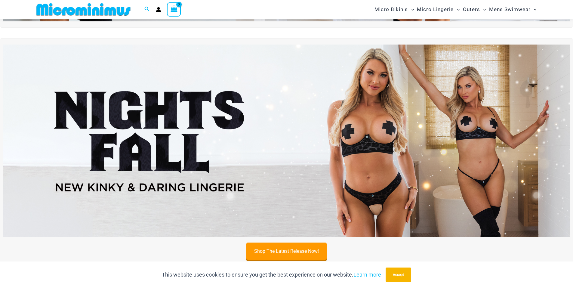  I want to click on a: OutersMenu ToggleMenu Toggle, so click(475, 9).